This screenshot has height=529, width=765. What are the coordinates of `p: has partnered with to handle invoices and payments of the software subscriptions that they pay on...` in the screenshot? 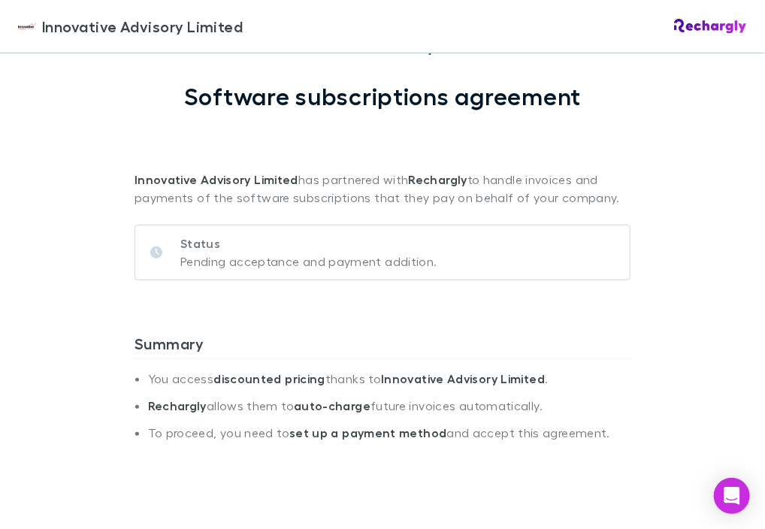 It's located at (383, 159).